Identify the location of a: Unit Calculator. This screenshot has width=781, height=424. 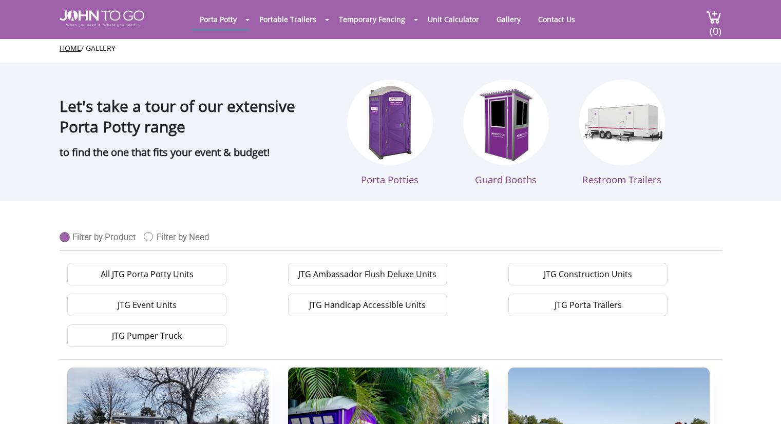
(453, 19).